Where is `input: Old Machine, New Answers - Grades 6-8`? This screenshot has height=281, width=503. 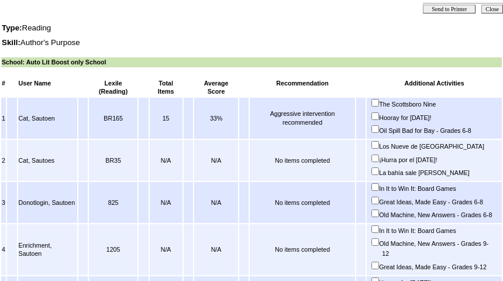 input: Old Machine, New Answers - Grades 6-8 is located at coordinates (375, 213).